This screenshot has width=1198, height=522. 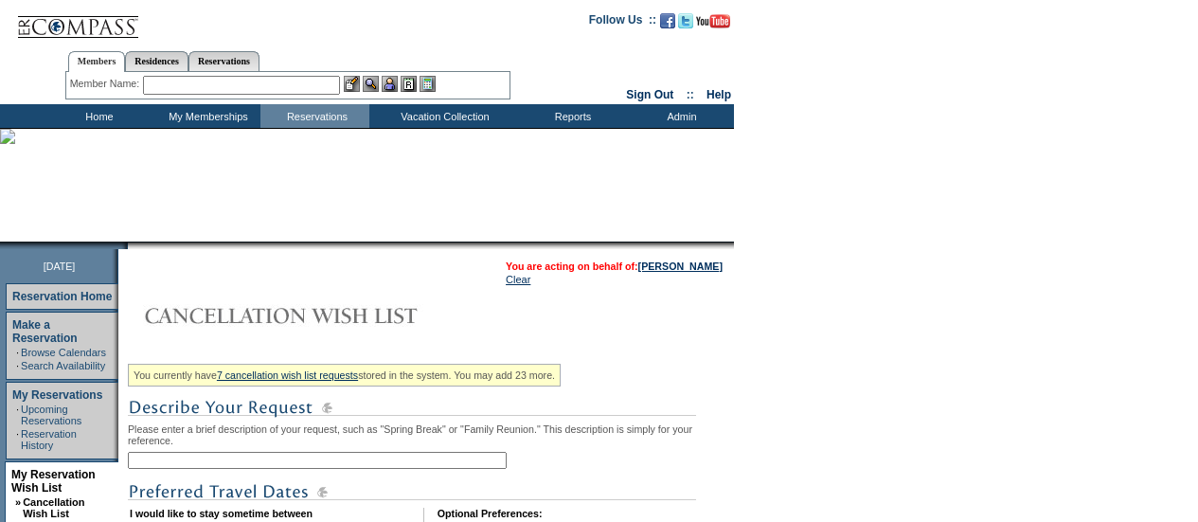 I want to click on a: My Reservation Wish List, so click(x=53, y=481).